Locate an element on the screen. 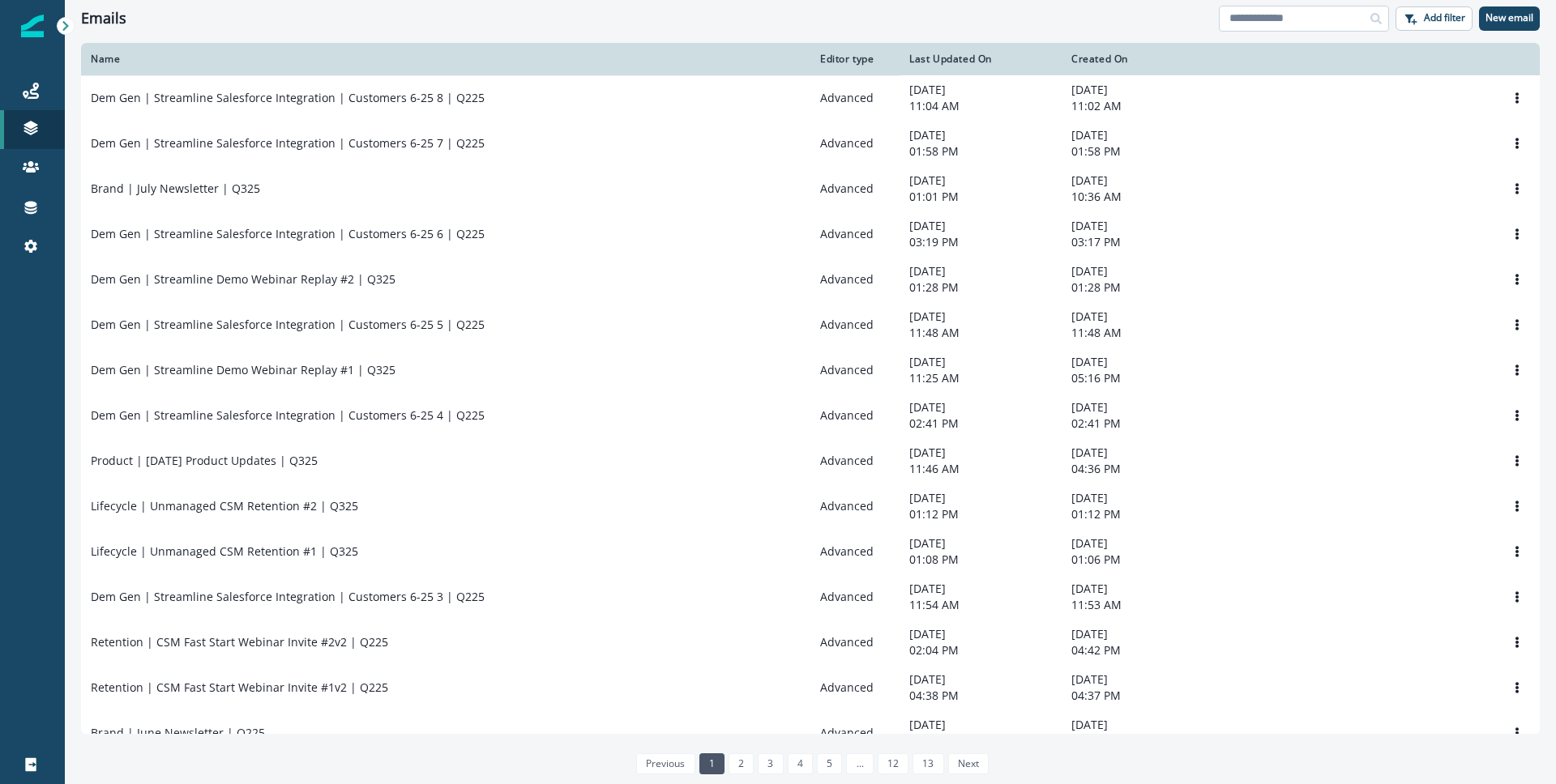 The image size is (1556, 784). p: 11:25 AM is located at coordinates (981, 379).